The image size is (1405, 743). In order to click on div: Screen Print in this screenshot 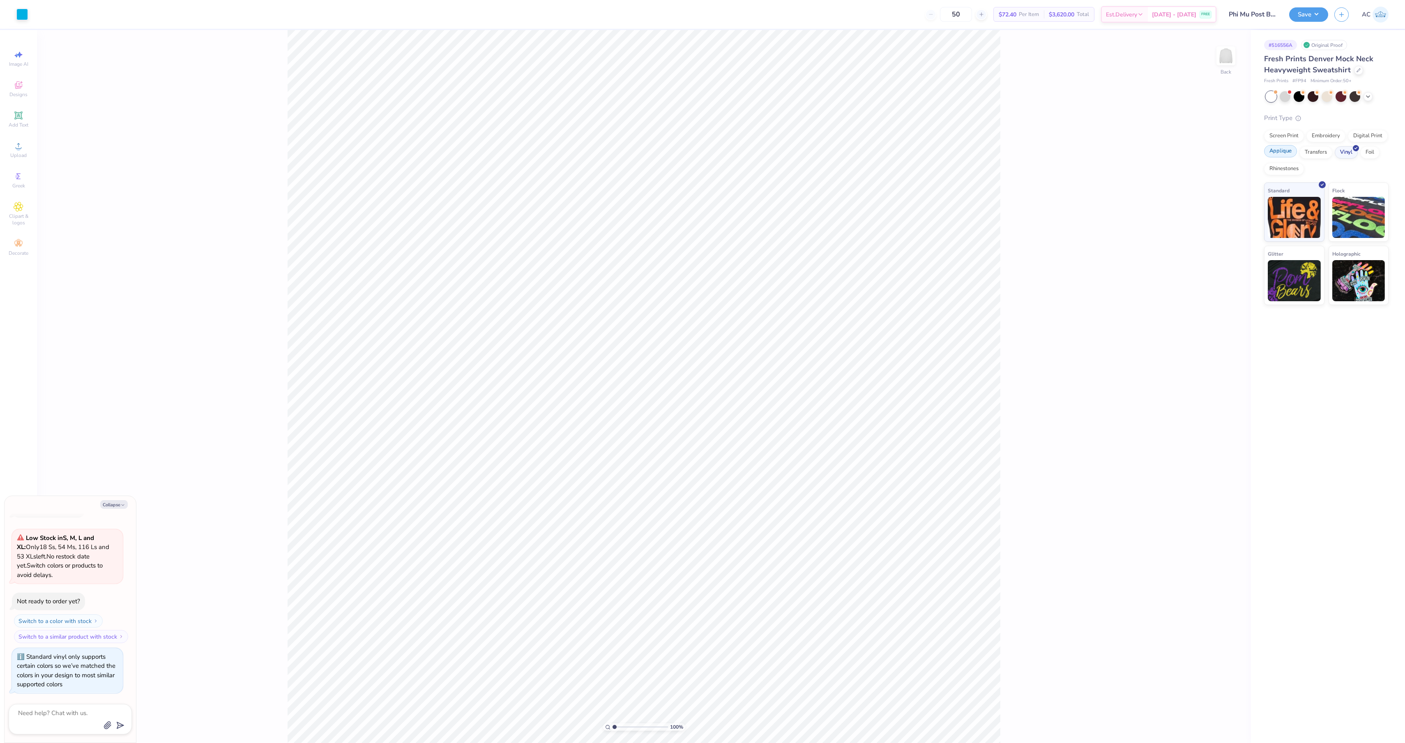, I will do `click(1284, 136)`.